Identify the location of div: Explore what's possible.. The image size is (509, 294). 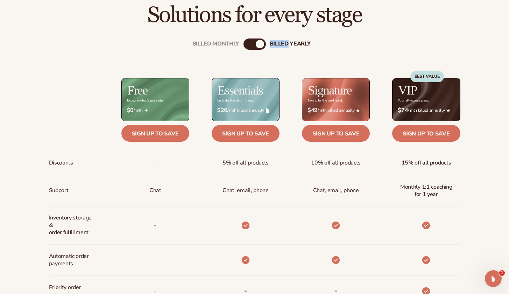
(145, 100).